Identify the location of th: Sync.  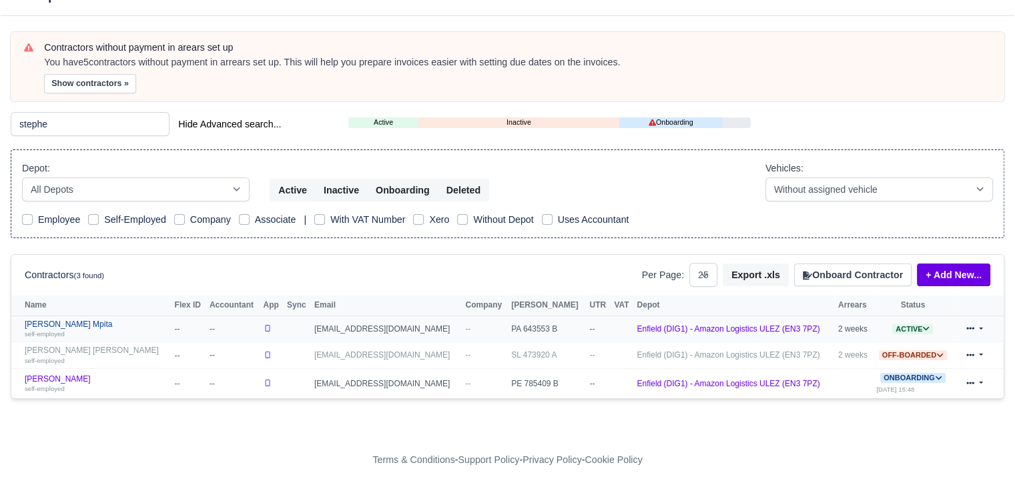
(297, 306).